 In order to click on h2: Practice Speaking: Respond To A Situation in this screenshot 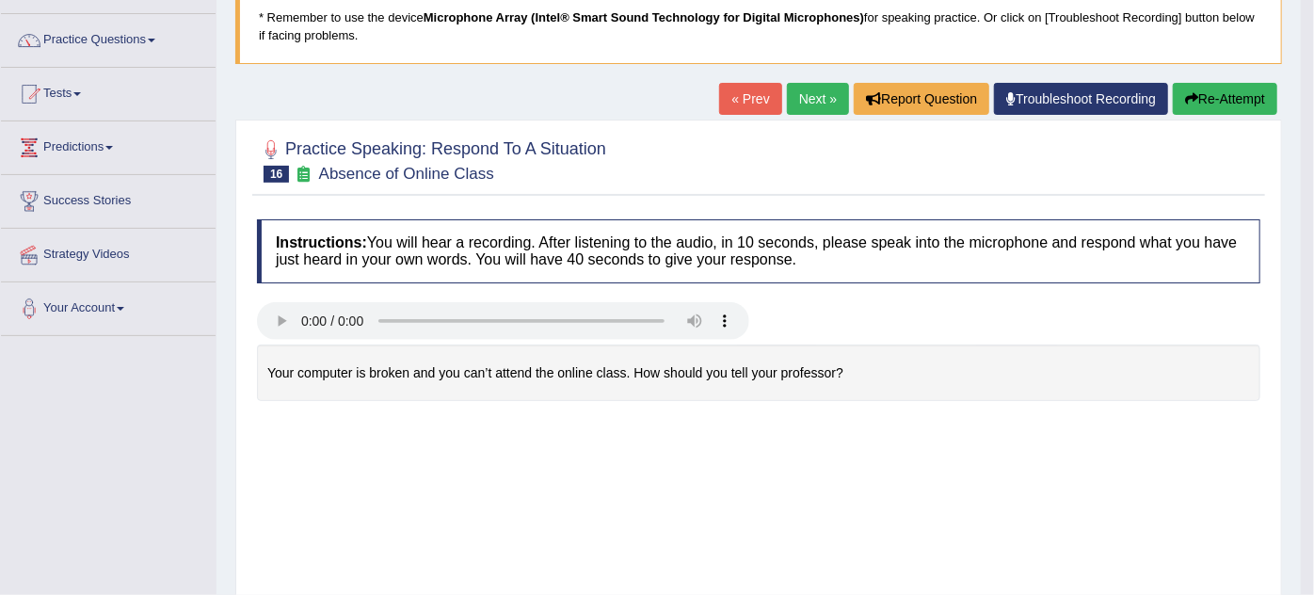, I will do `click(431, 159)`.